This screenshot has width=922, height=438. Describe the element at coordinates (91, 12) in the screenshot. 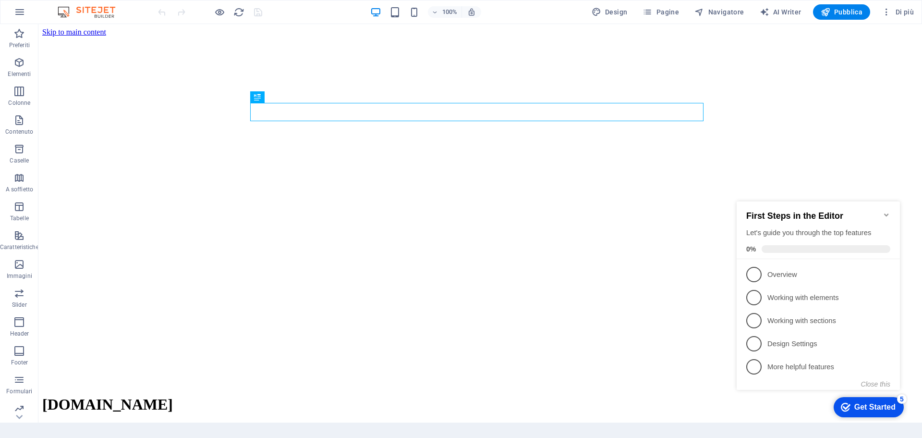

I see `img: Editor Logo` at that location.